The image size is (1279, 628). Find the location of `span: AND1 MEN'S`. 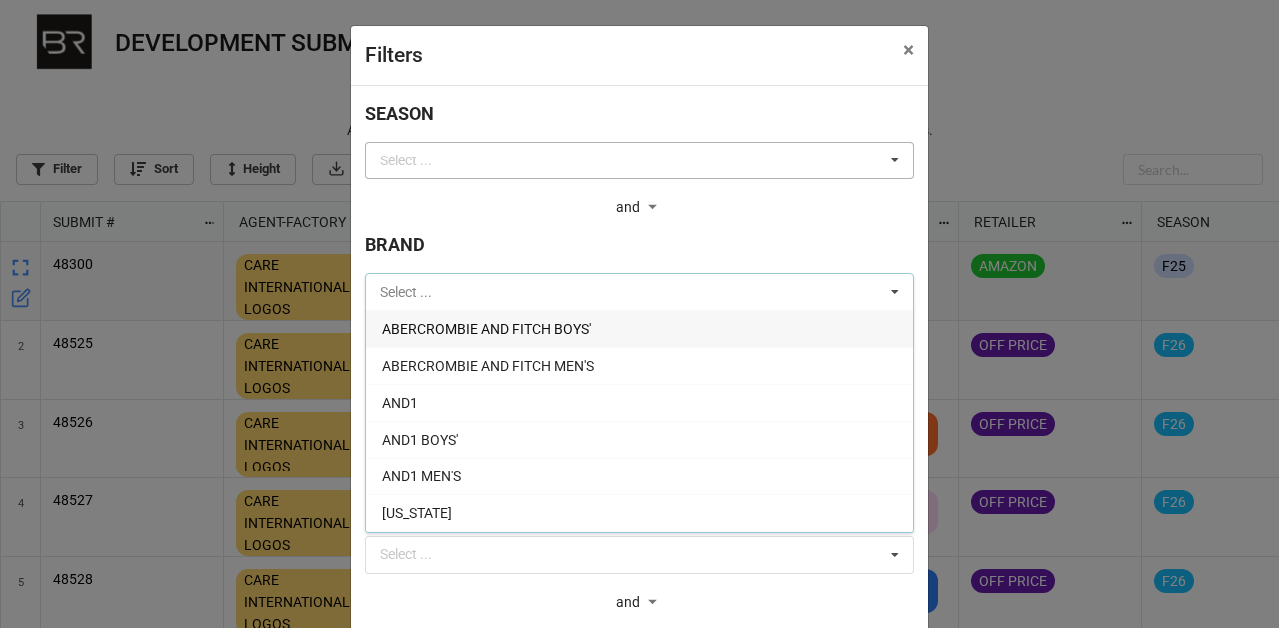

span: AND1 MEN'S is located at coordinates (421, 477).